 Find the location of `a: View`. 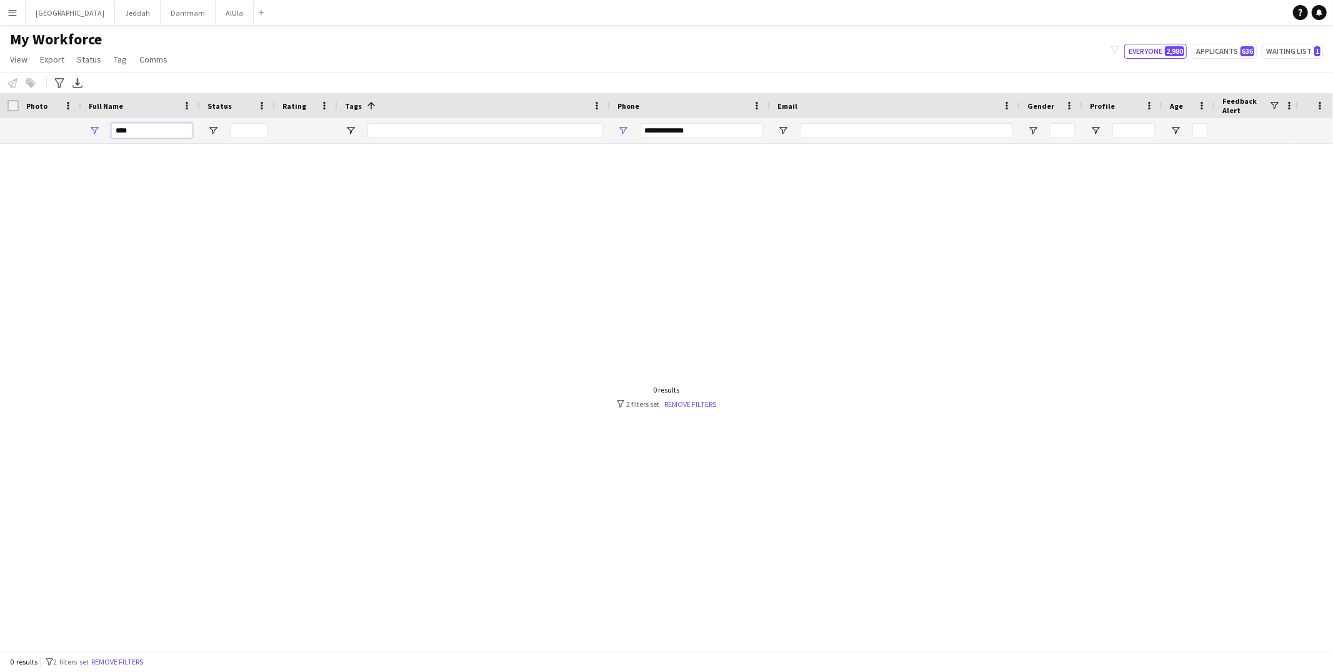

a: View is located at coordinates (19, 59).